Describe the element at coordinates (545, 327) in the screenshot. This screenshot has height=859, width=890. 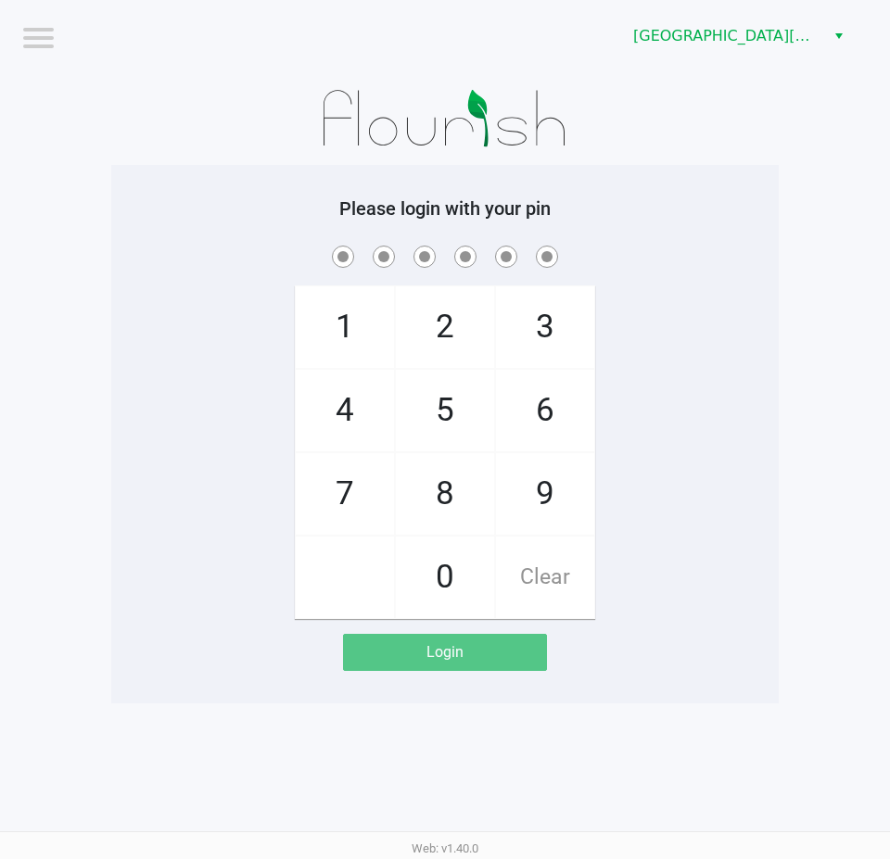
I see `span: 3` at that location.